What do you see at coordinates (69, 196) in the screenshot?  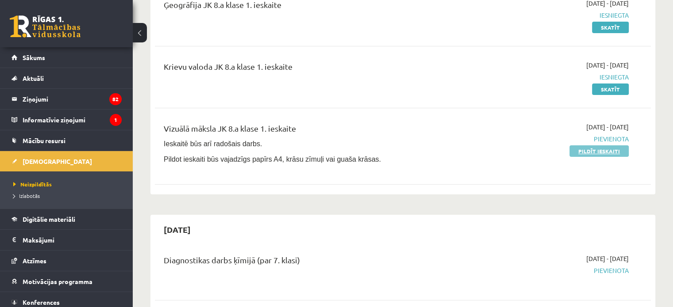 I see `a: Izlabotās` at bounding box center [69, 196].